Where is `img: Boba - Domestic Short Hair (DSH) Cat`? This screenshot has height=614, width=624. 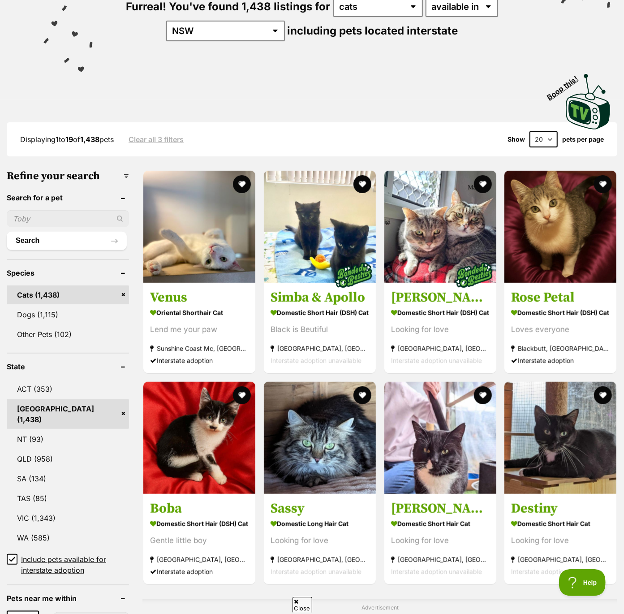
img: Boba - Domestic Short Hair (DSH) Cat is located at coordinates (199, 438).